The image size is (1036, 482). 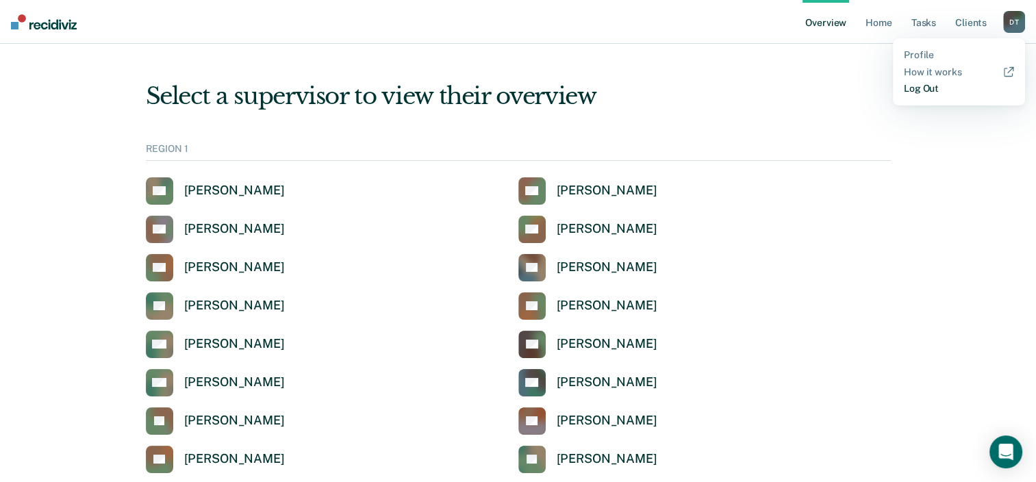 I want to click on a: Log Out, so click(x=959, y=88).